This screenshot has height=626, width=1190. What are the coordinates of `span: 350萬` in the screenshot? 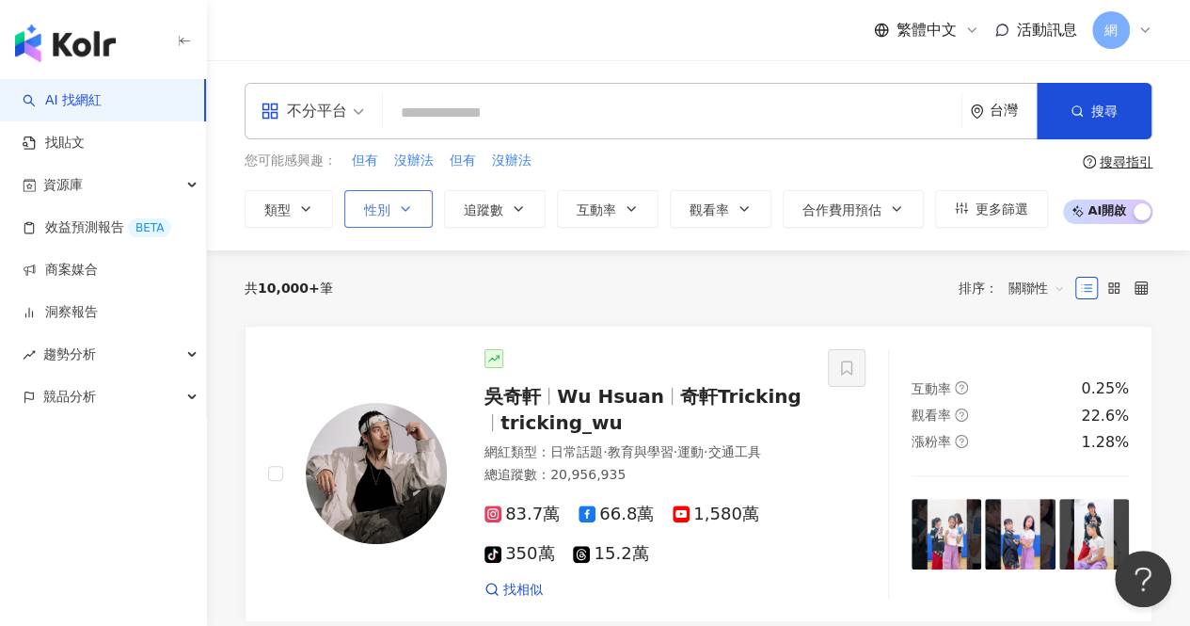 It's located at (519, 553).